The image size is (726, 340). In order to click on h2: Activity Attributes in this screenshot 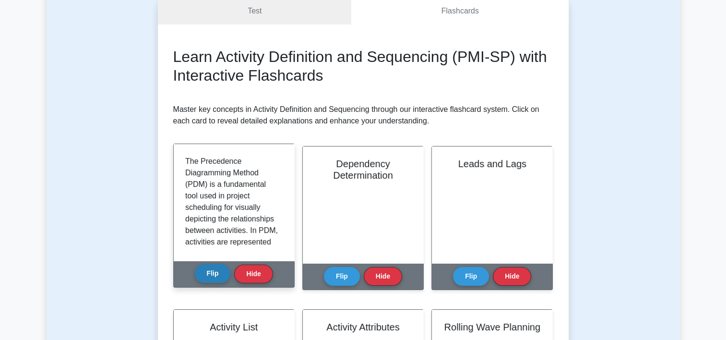, I will do `click(363, 327)`.